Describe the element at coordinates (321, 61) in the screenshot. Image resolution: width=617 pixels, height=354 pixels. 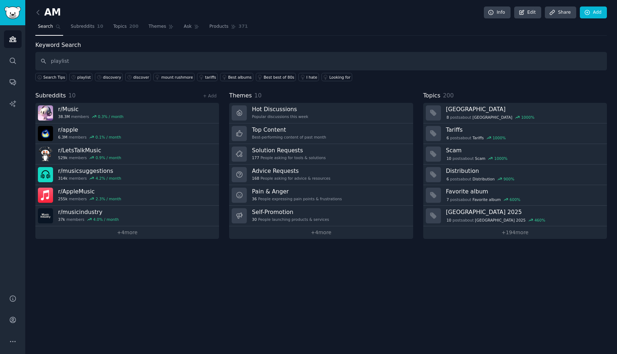
I see `input: Keyword search in audience` at that location.